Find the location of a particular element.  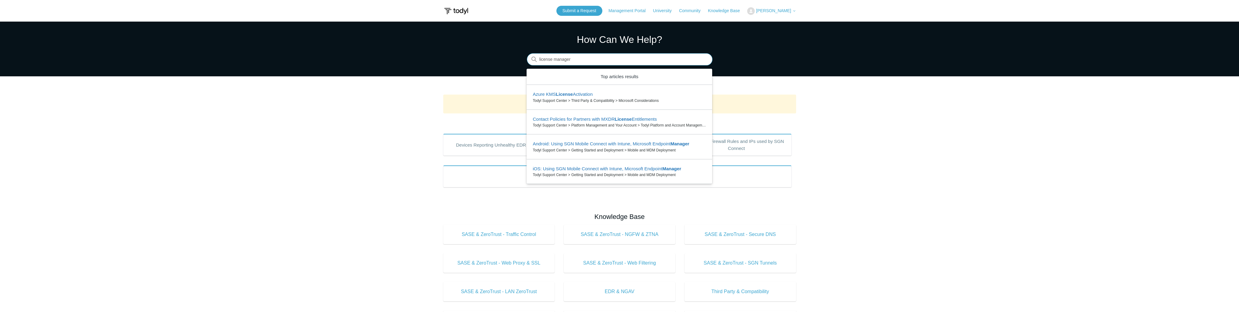

a: SASE & ZeroTrust - NGFW & ZTNA is located at coordinates (619, 234).